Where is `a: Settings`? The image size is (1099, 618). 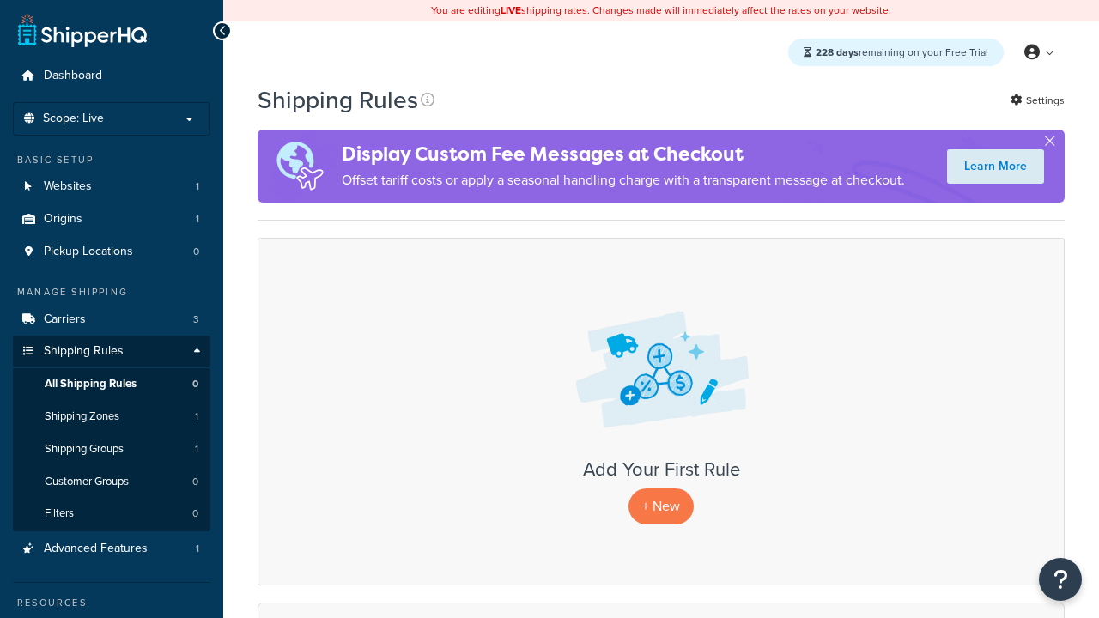 a: Settings is located at coordinates (1037, 100).